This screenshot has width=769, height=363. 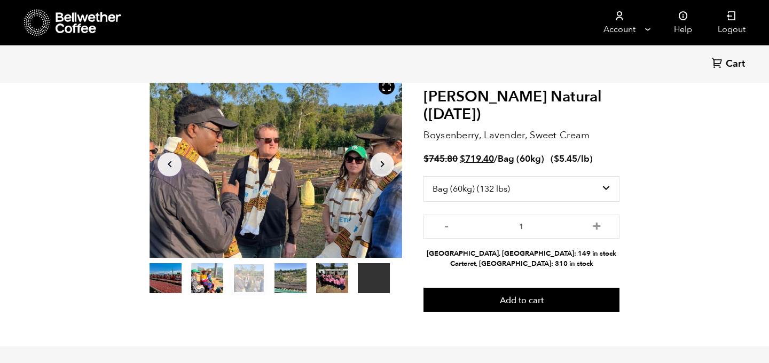 I want to click on bdi: 5.45, so click(x=565, y=159).